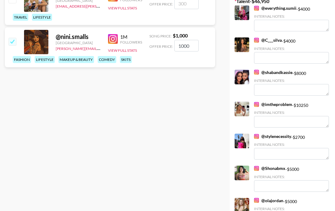  What do you see at coordinates (270, 168) in the screenshot?
I see `a: @Shonabmx` at bounding box center [270, 168].